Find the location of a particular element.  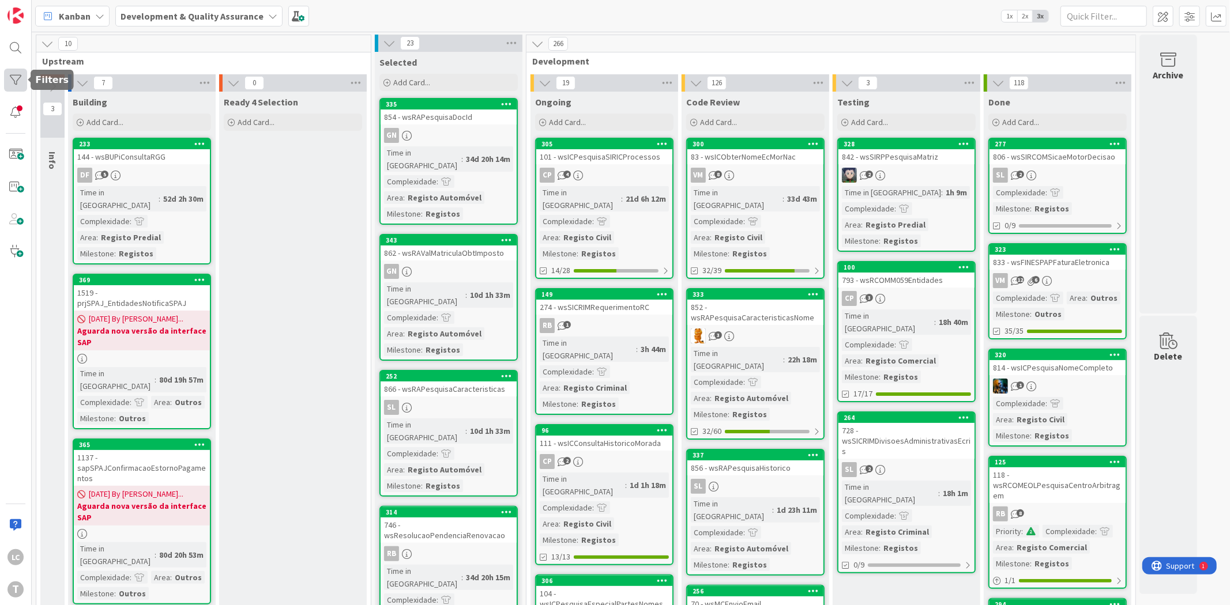

div: 854 - wsRAPesquisaDocId is located at coordinates (449, 117).